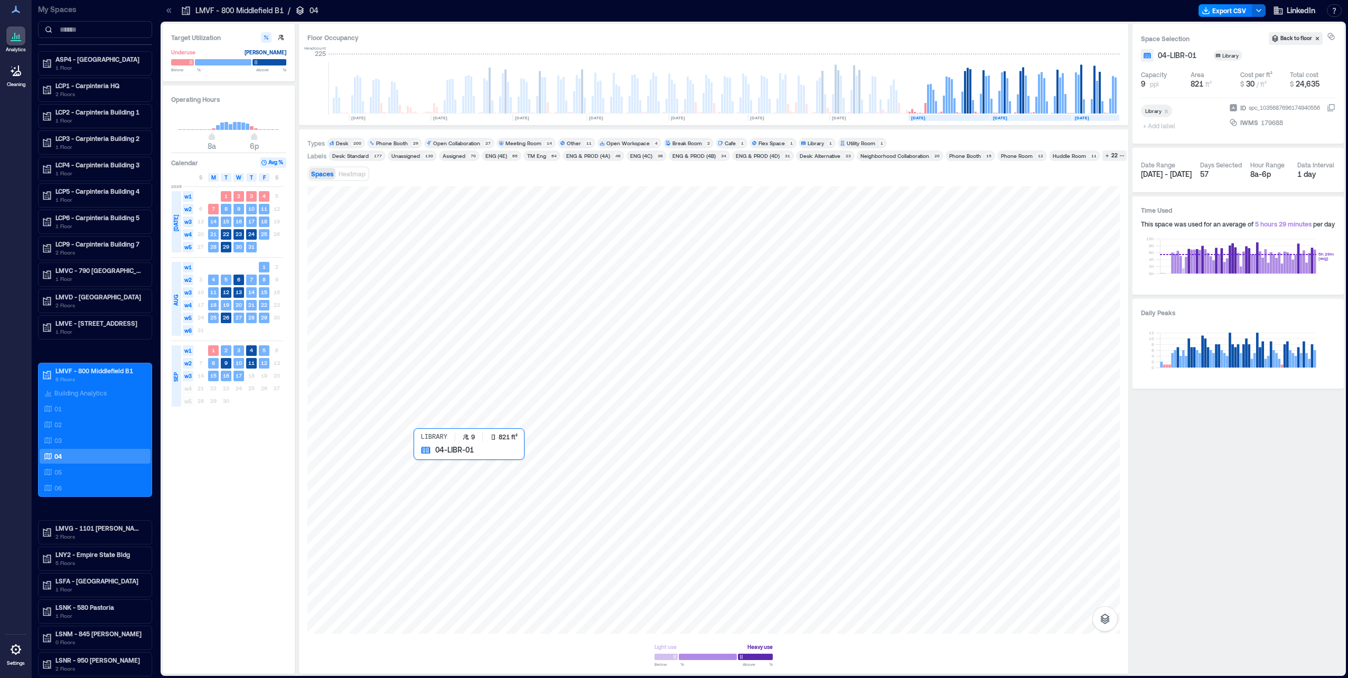 The height and width of the screenshot is (678, 1348). I want to click on p: LMVF - 800 Middlefield B1, so click(239, 11).